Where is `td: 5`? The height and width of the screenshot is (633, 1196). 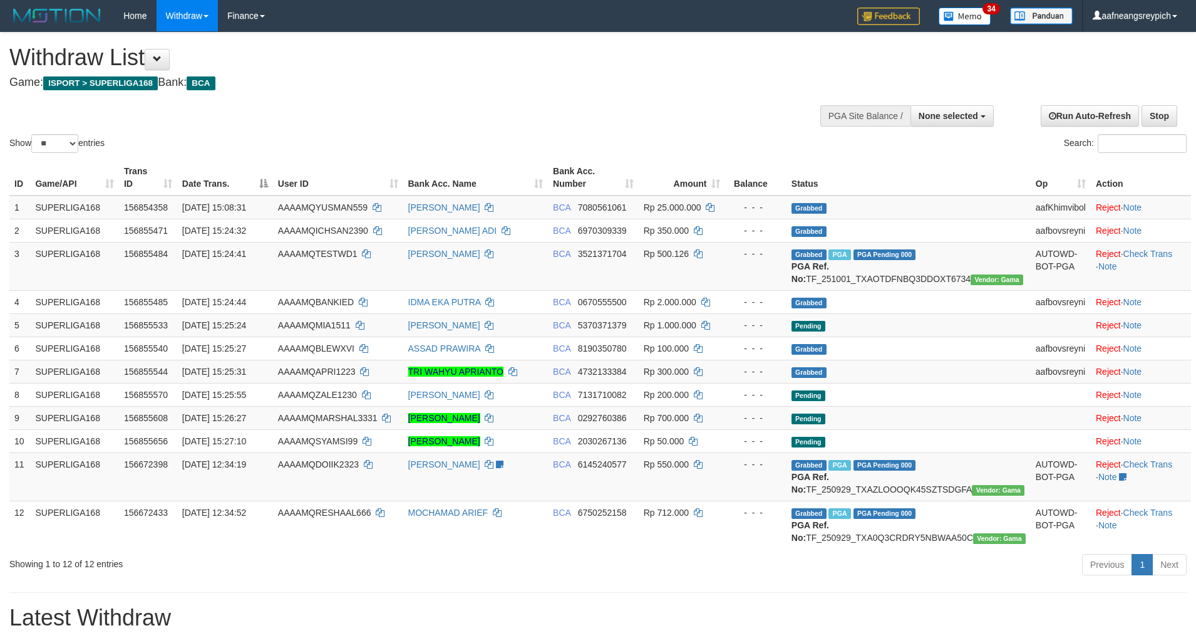 td: 5 is located at coordinates (19, 324).